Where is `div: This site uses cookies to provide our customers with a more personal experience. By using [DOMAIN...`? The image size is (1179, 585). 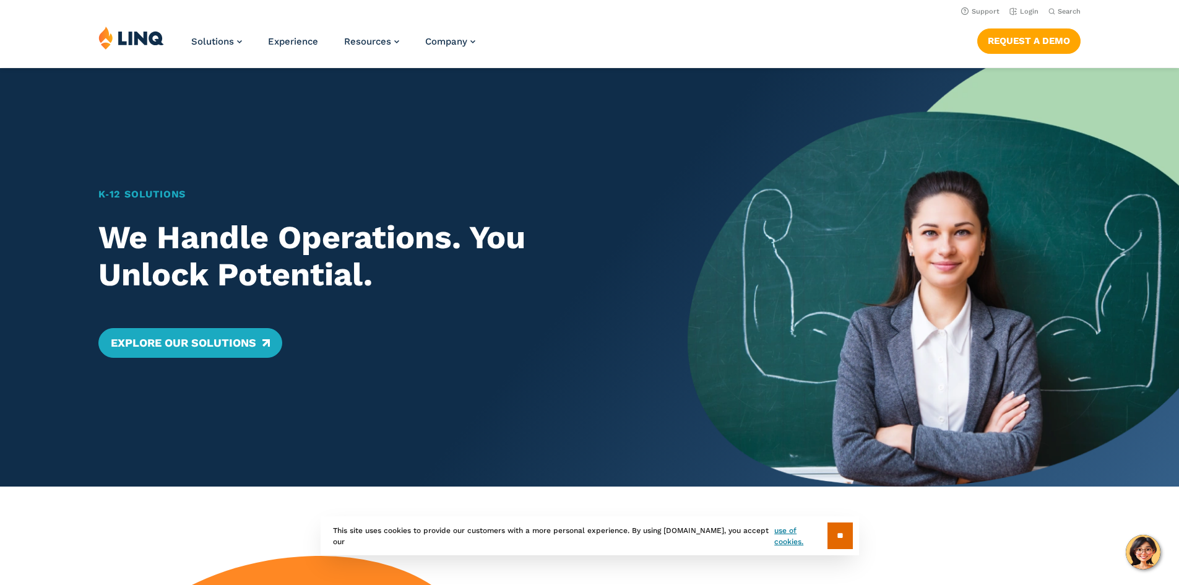
div: This site uses cookies to provide our customers with a more personal experience. By using [DOMAIN... is located at coordinates (590, 535).